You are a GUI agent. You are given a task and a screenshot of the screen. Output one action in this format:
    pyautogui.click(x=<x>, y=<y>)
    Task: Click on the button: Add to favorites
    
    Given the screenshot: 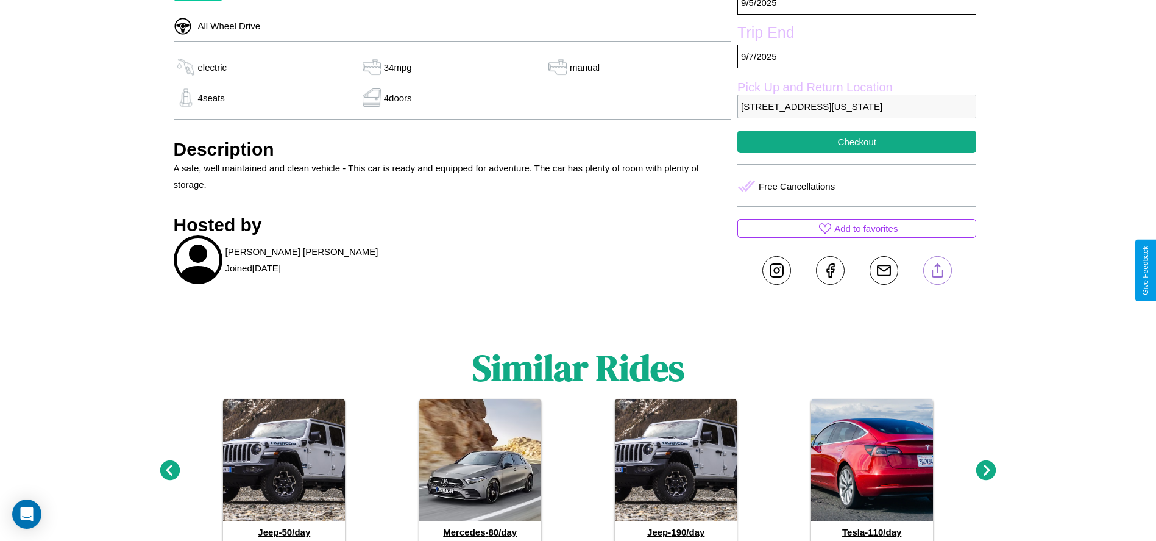 What is the action you would take?
    pyautogui.click(x=857, y=228)
    